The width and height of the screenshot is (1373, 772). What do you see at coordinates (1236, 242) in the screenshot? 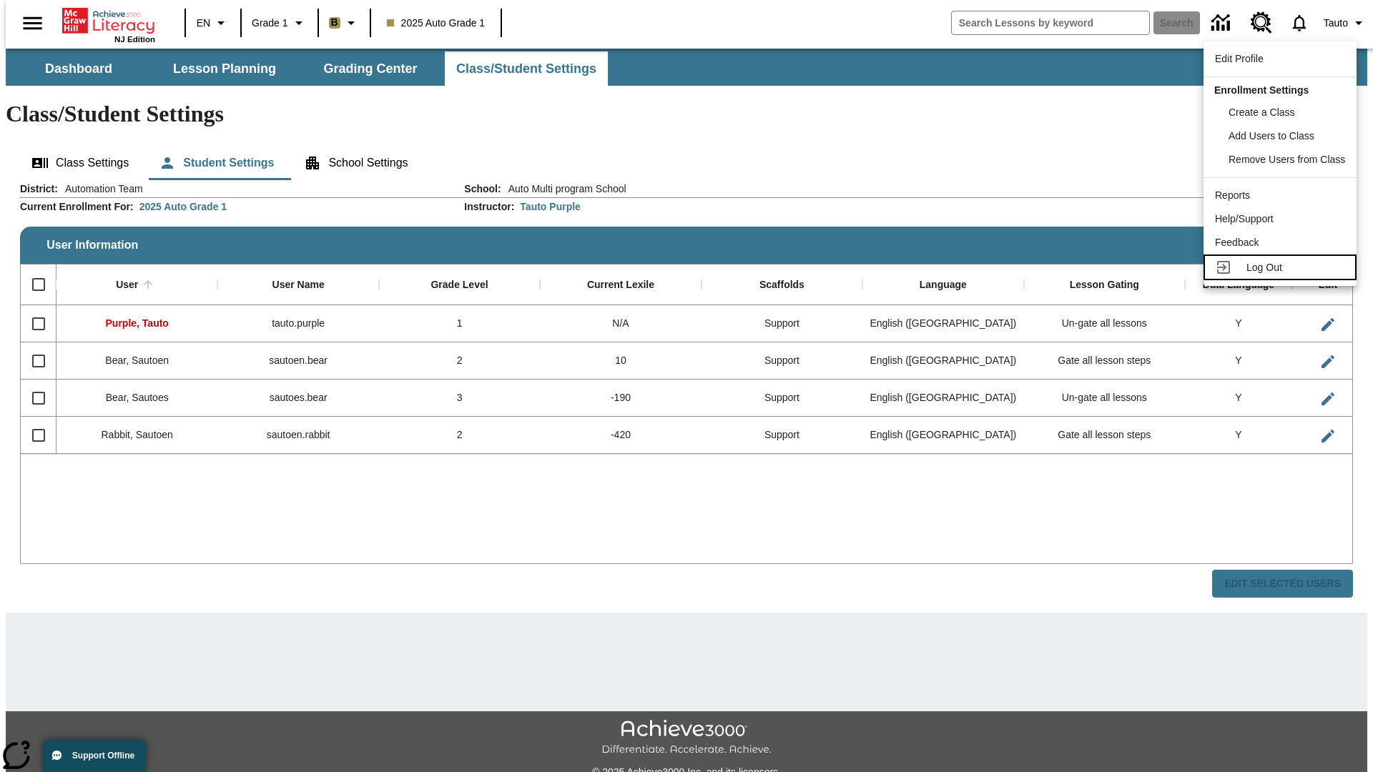
I see `span: Feedback` at bounding box center [1236, 242].